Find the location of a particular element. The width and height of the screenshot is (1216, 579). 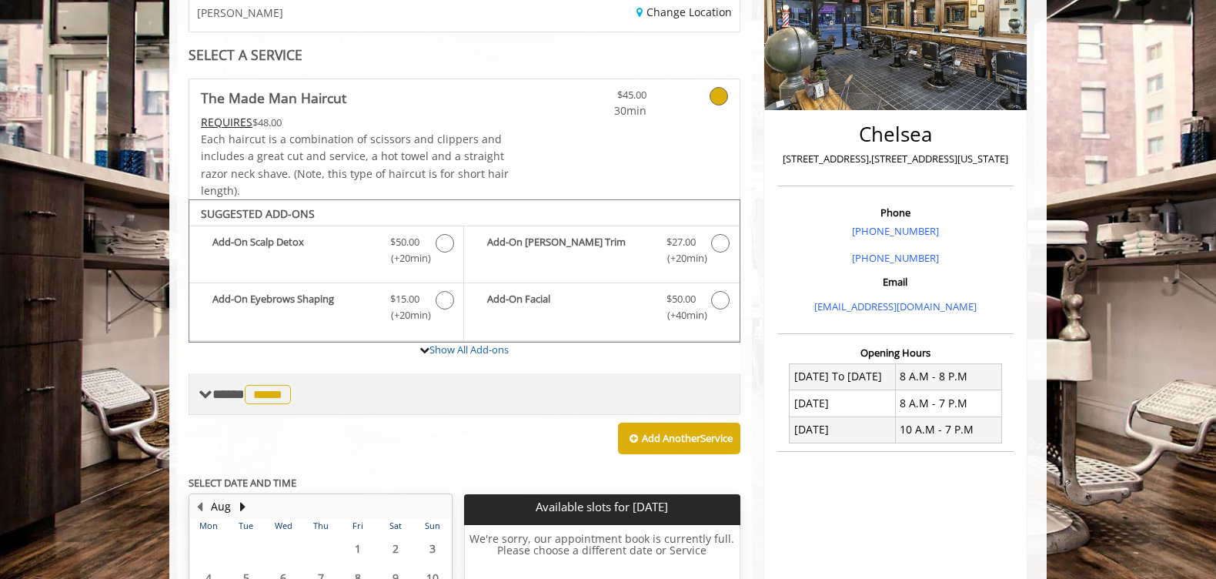

h3: Email is located at coordinates (895, 282).